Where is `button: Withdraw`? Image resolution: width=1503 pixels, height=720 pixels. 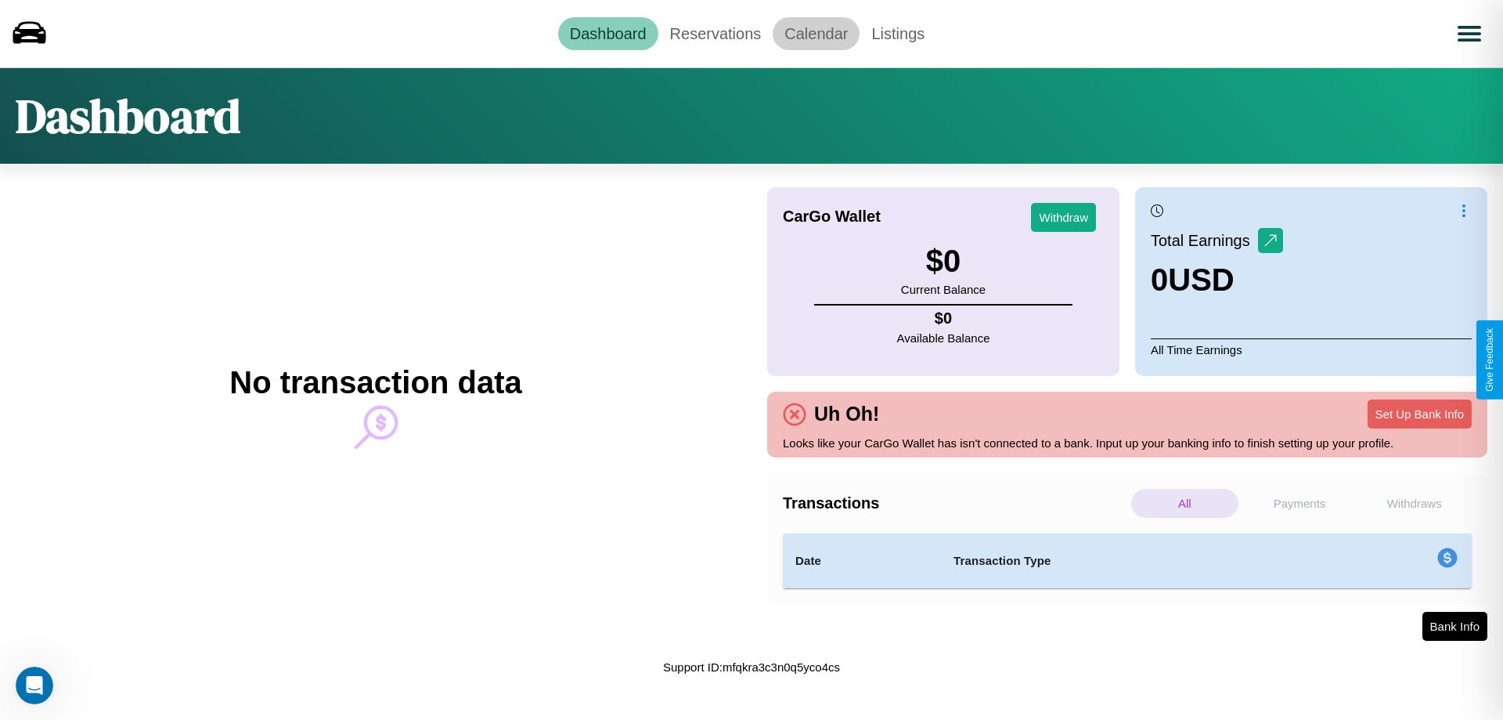 button: Withdraw is located at coordinates (1063, 217).